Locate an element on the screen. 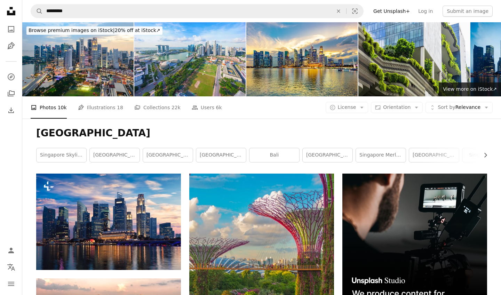 The image size is (501, 295). img: High Angle View Of Buildings In City Against Sky is located at coordinates (190, 59).